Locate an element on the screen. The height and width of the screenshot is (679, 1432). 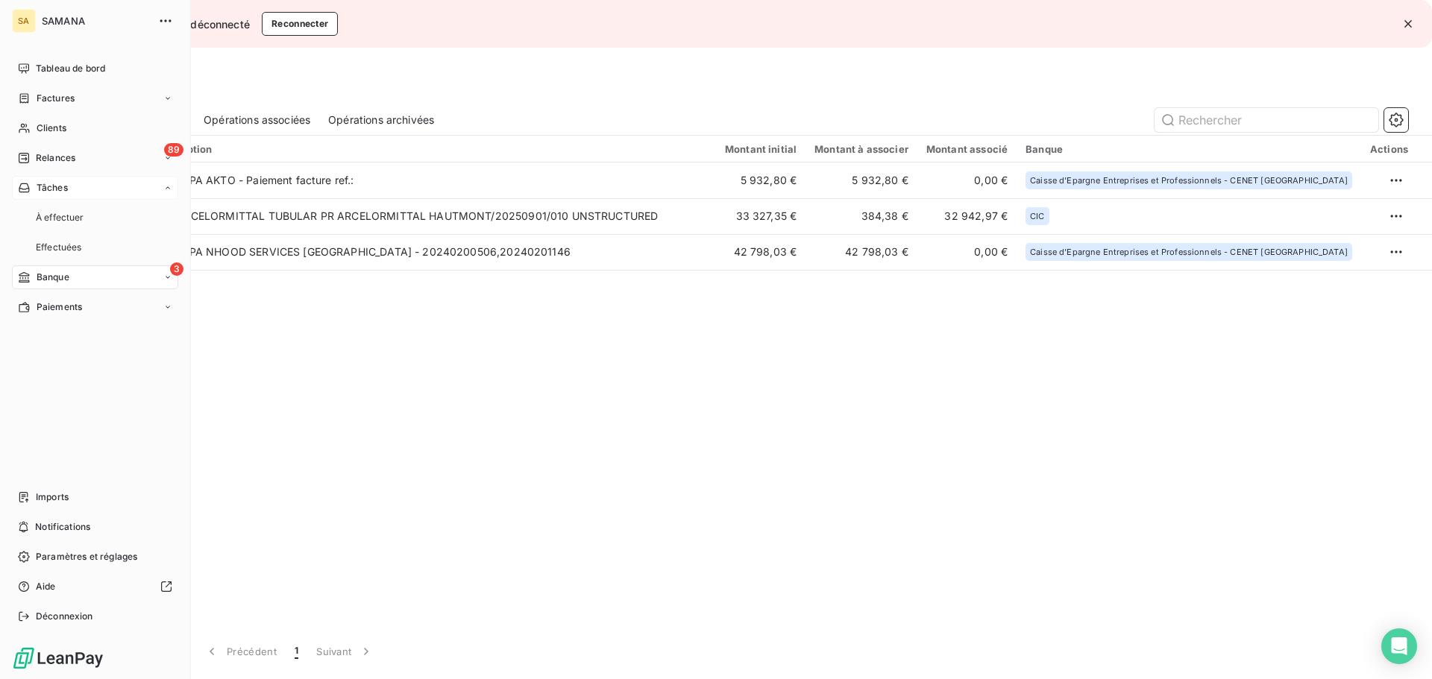
span: 3 is located at coordinates (177, 269).